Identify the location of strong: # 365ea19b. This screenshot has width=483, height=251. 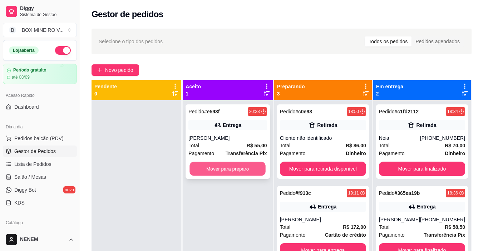
(407, 193).